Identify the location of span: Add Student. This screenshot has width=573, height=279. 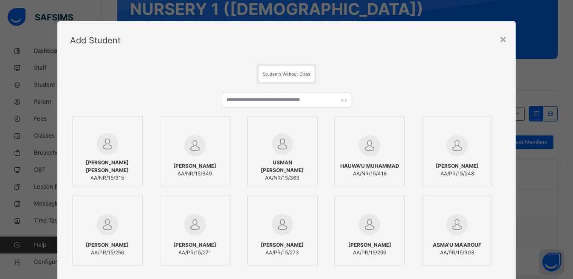
(95, 40).